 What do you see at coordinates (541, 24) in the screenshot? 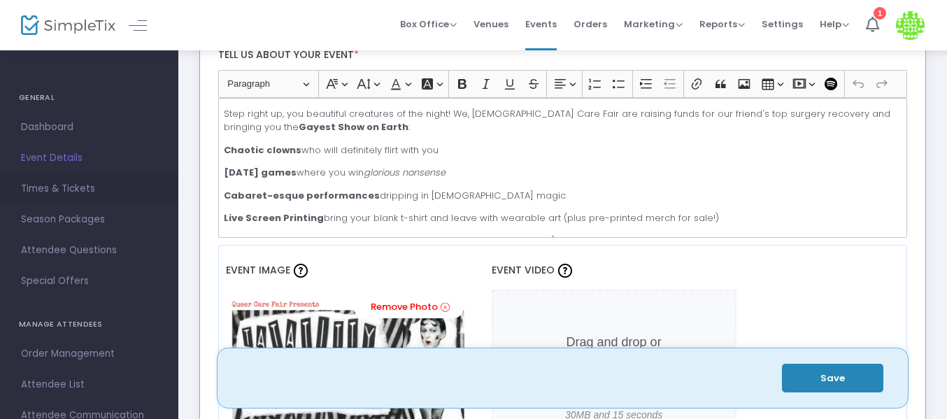
I see `span: Events` at bounding box center [541, 24].